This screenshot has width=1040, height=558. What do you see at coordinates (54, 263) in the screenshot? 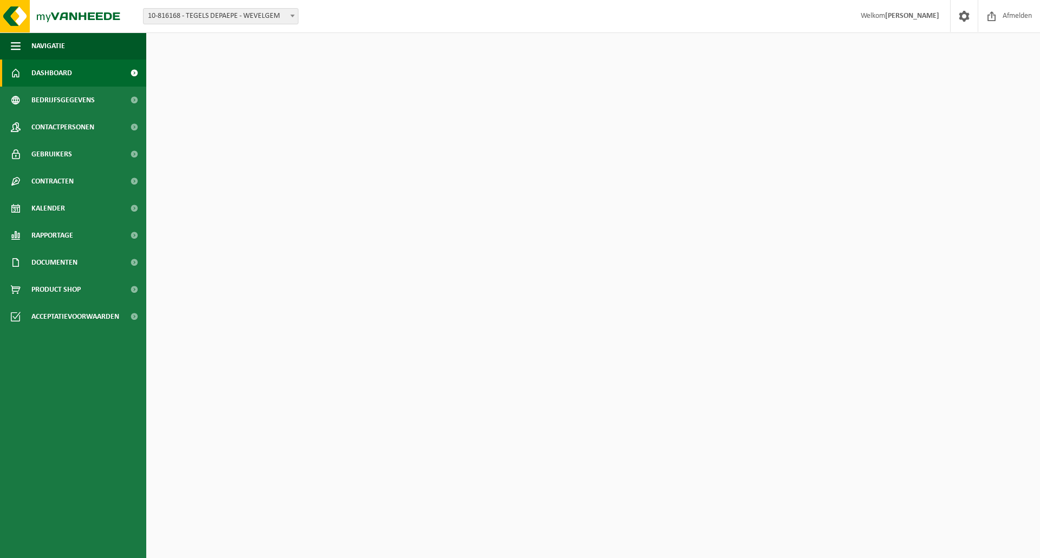
I see `span: Documenten` at bounding box center [54, 263].